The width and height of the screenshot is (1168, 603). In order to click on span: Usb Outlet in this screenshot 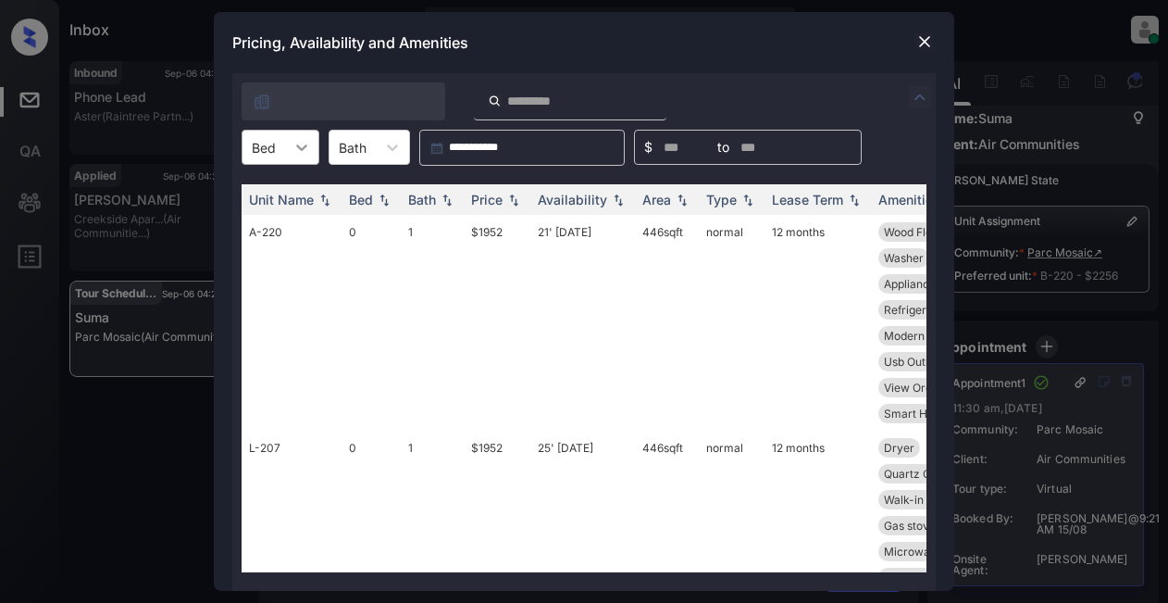, I will do `click(911, 361)`.